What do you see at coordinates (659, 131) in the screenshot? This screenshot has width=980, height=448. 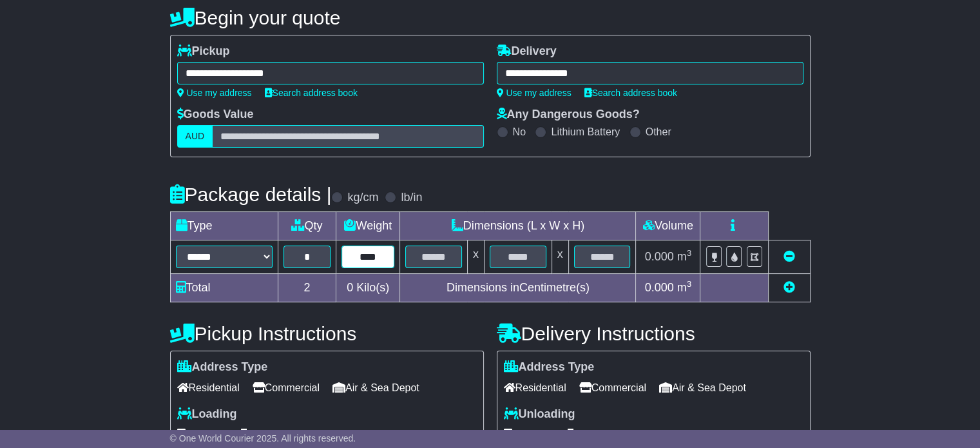 I see `label: Other` at bounding box center [659, 131].